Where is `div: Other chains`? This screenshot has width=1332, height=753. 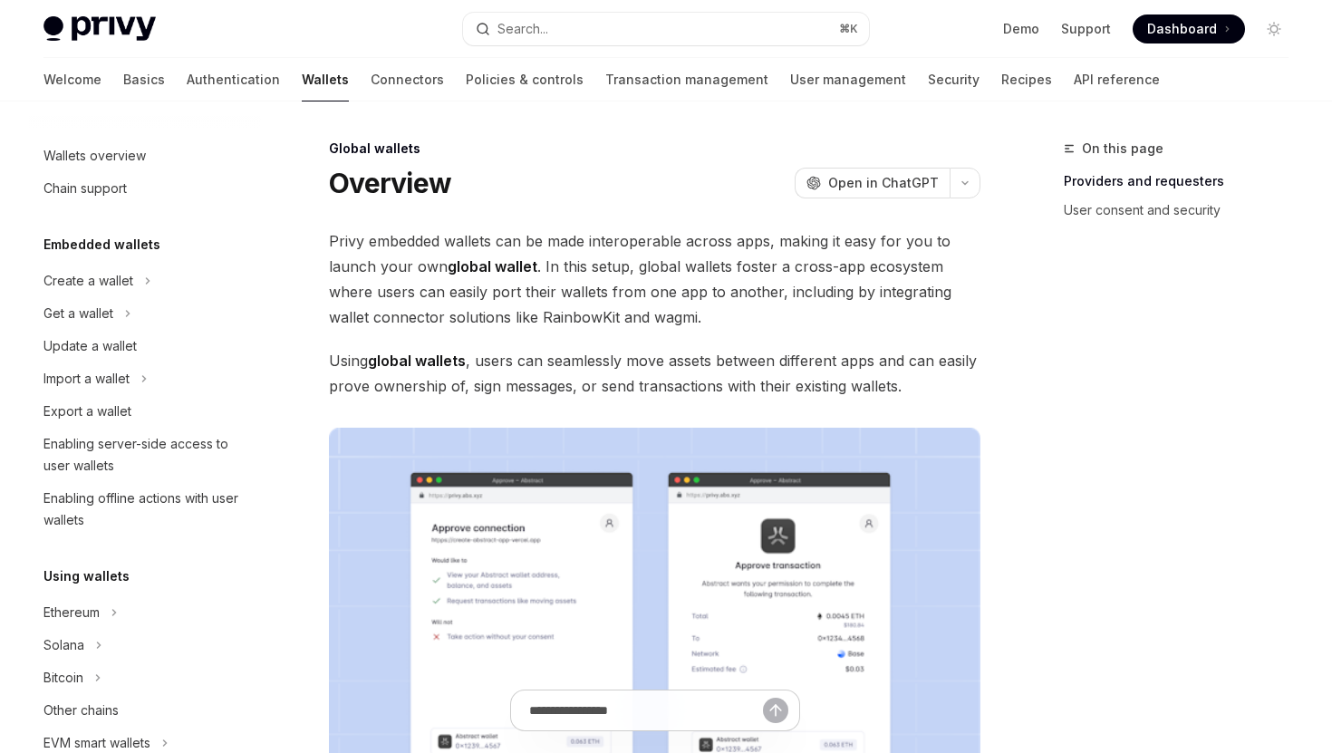
div: Other chains is located at coordinates (81, 711).